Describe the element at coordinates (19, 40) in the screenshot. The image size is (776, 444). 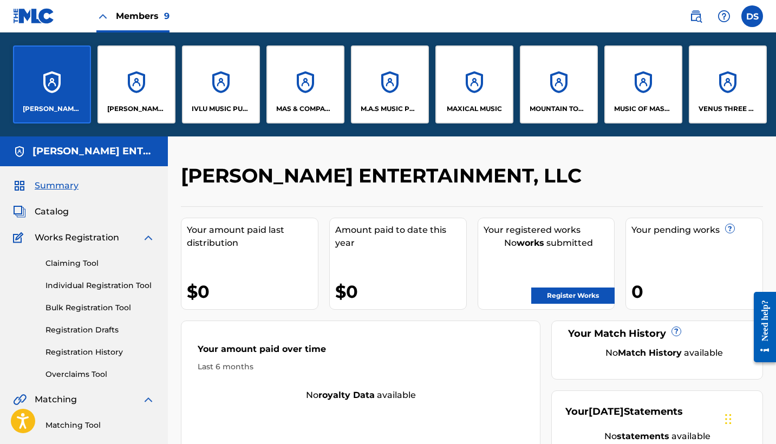
I see `div: Need help?` at that location.